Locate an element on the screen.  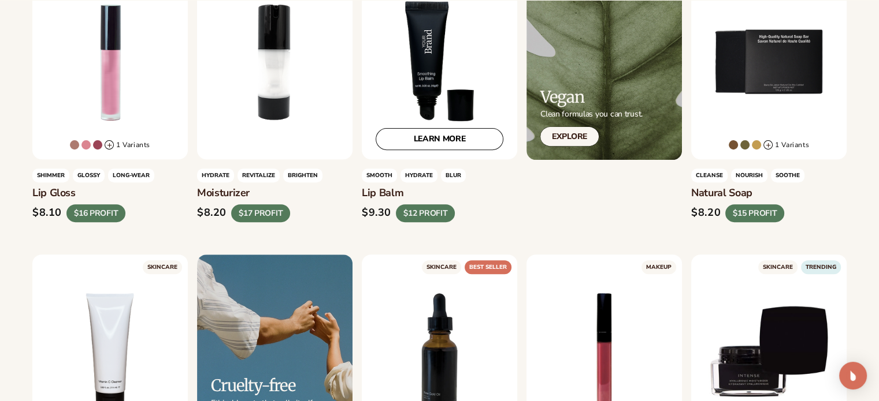
h3: Moisturizer is located at coordinates (274, 194).